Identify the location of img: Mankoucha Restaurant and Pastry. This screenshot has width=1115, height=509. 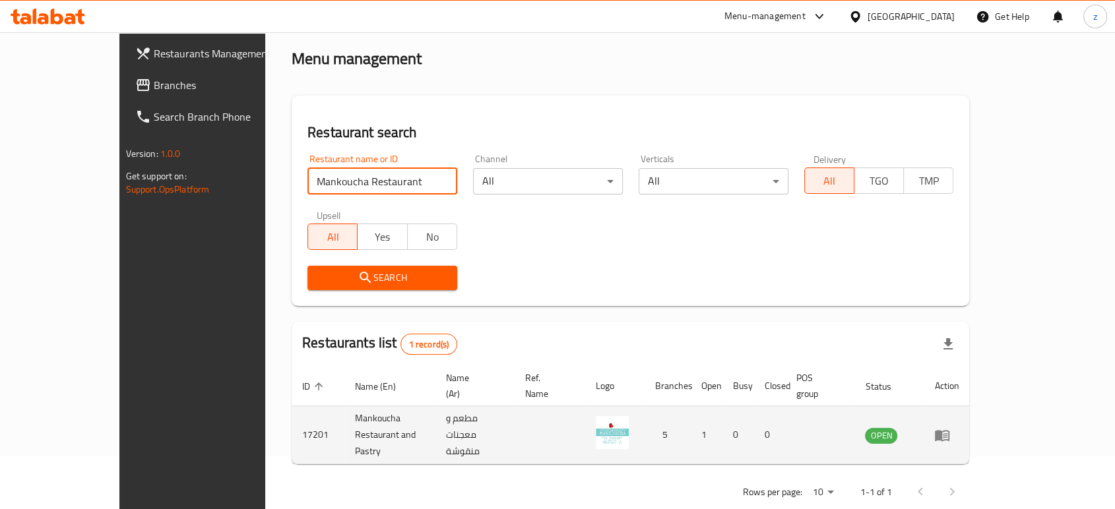
(612, 433).